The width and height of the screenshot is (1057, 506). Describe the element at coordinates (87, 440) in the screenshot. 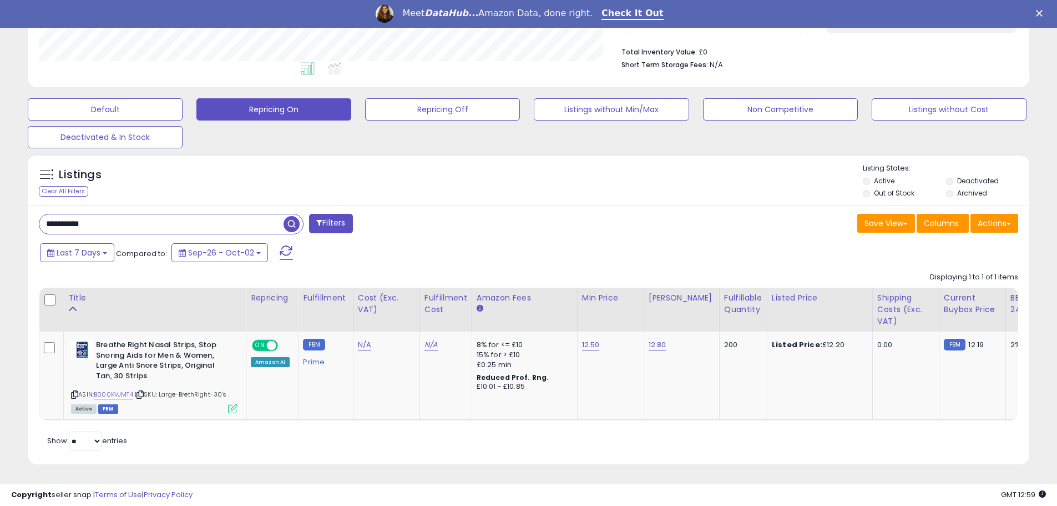

I see `span: Show: entries` at that location.